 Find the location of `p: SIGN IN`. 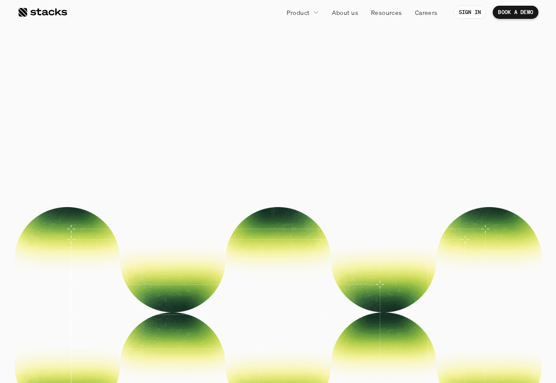

p: SIGN IN is located at coordinates (470, 12).